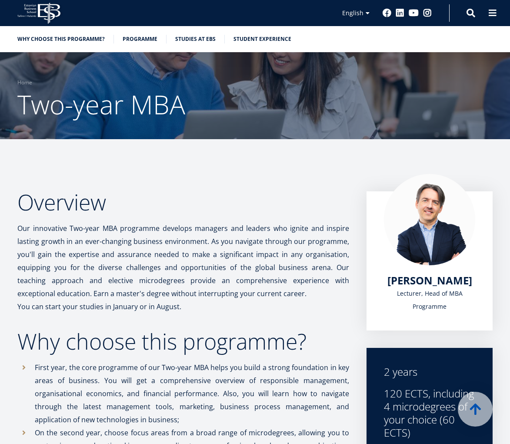 This screenshot has width=510, height=444. What do you see at coordinates (61, 39) in the screenshot?
I see `a: Why choose this programme?` at bounding box center [61, 39].